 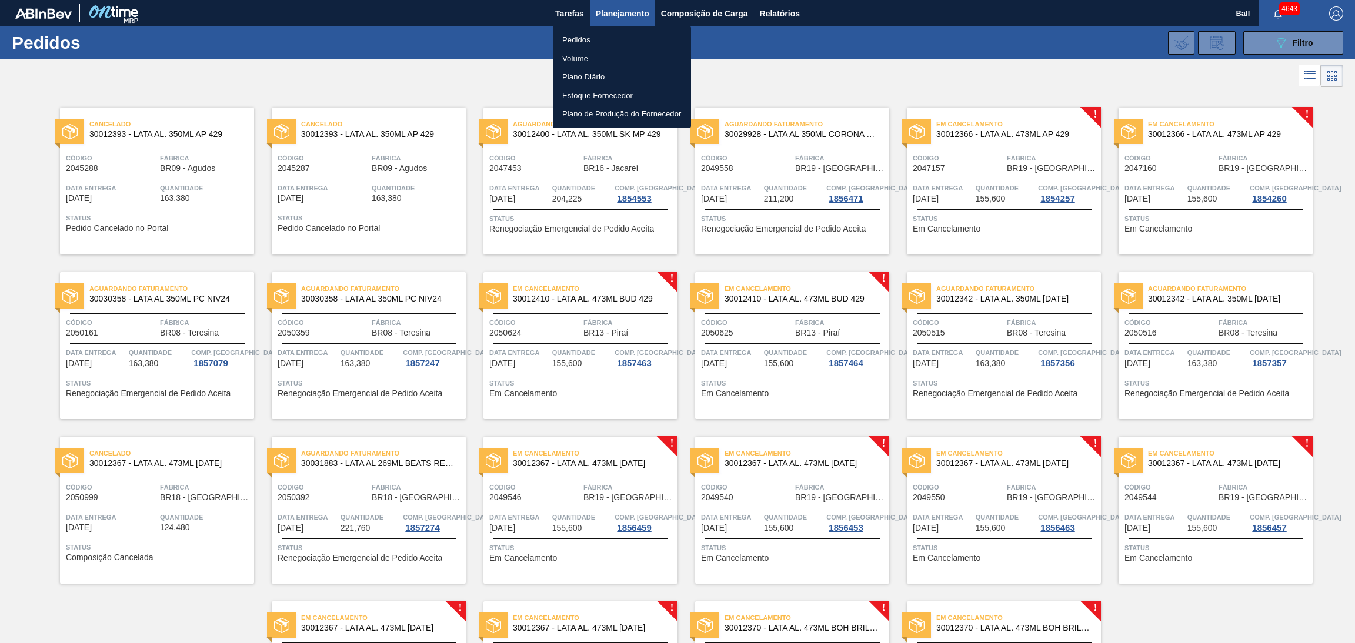 I want to click on li: Plano de Produção do Fornecedor, so click(x=622, y=114).